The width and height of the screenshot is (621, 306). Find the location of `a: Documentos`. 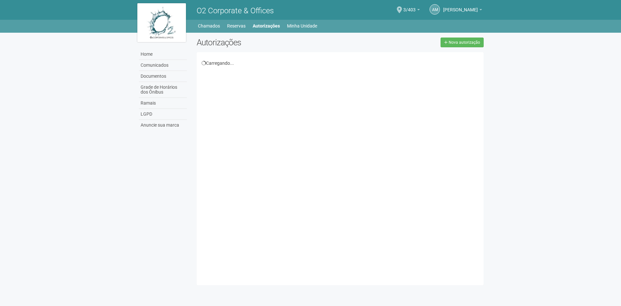

a: Documentos is located at coordinates (163, 76).